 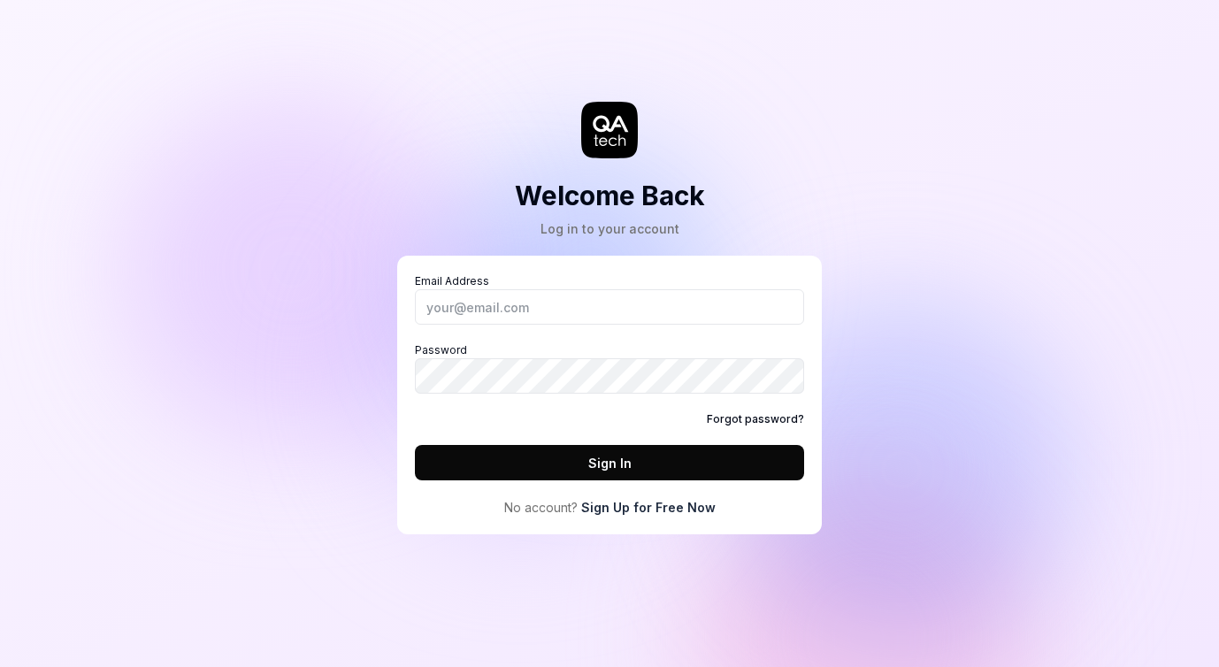 What do you see at coordinates (609, 307) in the screenshot?
I see `input: Email Address` at bounding box center [609, 307].